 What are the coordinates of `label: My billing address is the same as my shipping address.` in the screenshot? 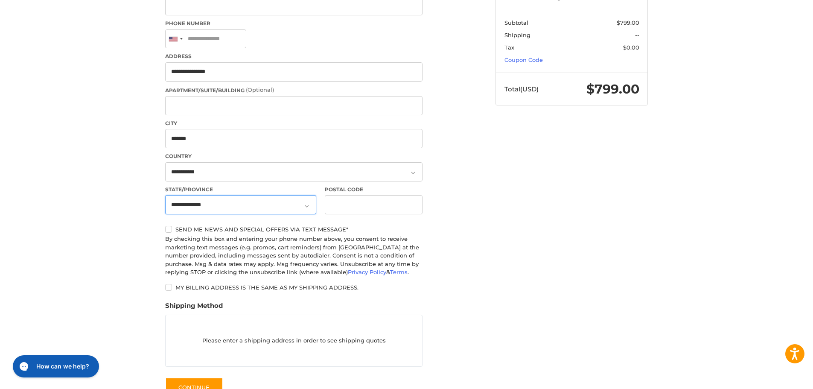 It's located at (293, 287).